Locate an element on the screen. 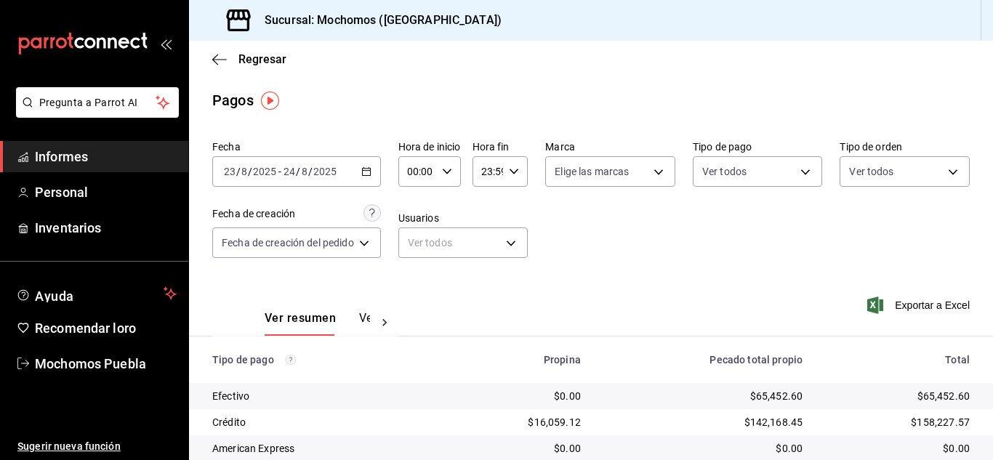  img: Marcador de información sobre herramientas is located at coordinates (270, 100).